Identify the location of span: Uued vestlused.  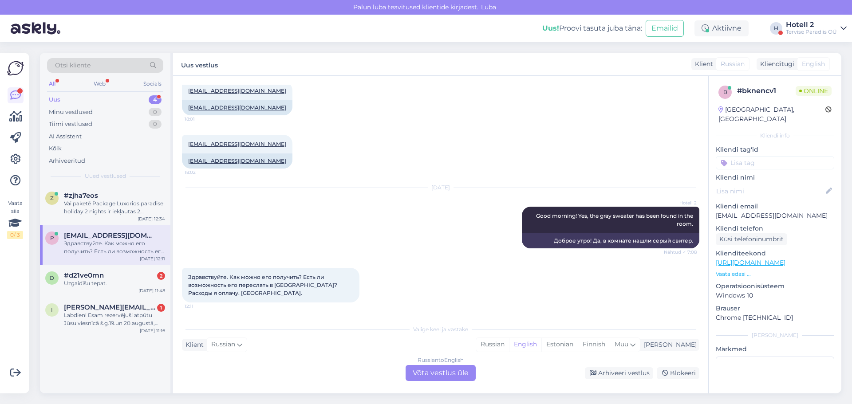
(105, 176).